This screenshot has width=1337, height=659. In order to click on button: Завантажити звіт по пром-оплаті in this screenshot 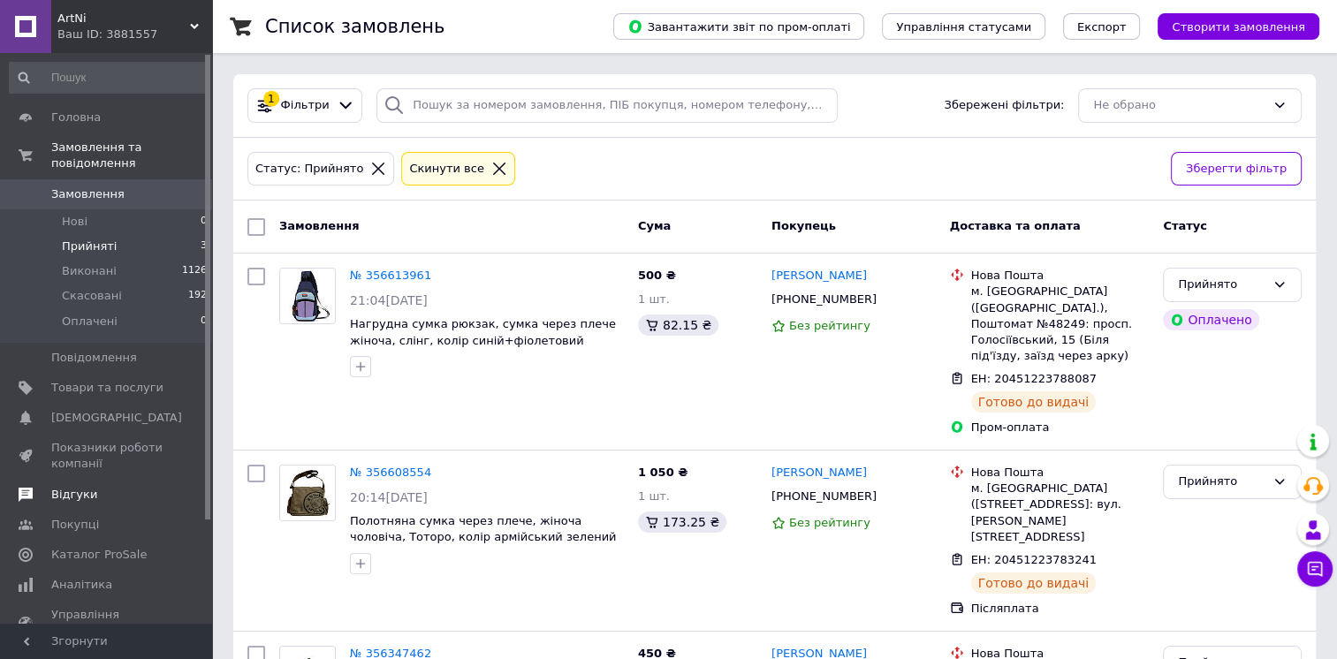, I will do `click(739, 27)`.